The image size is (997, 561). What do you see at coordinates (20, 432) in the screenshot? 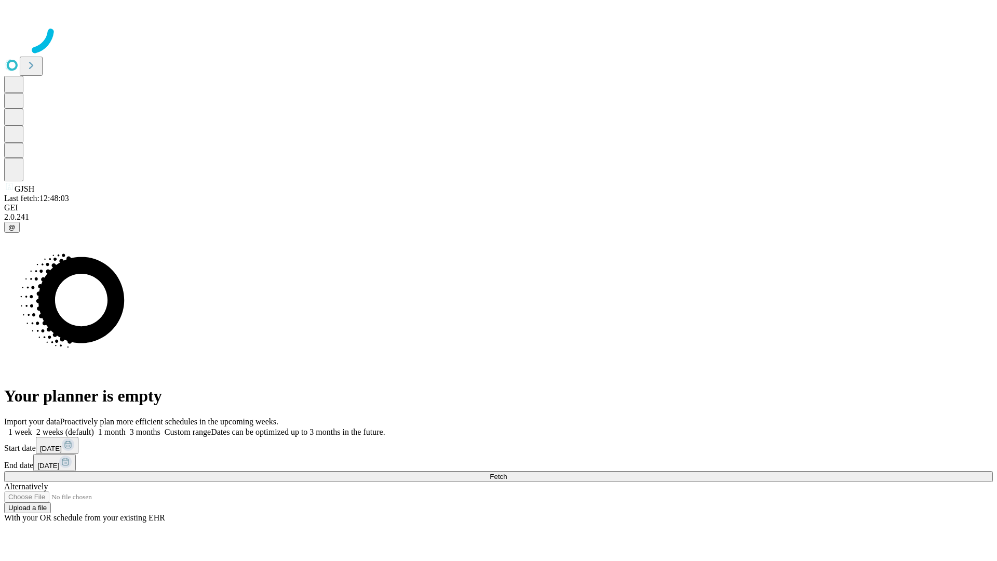
I see `span: 1 week` at bounding box center [20, 432].